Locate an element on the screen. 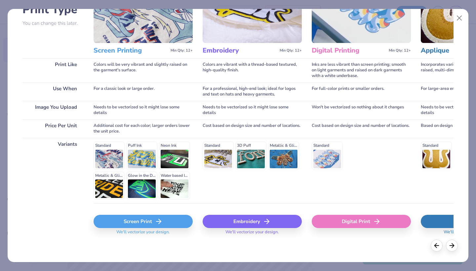 This screenshot has height=271, width=476. h3: Embroidery is located at coordinates (240, 51).